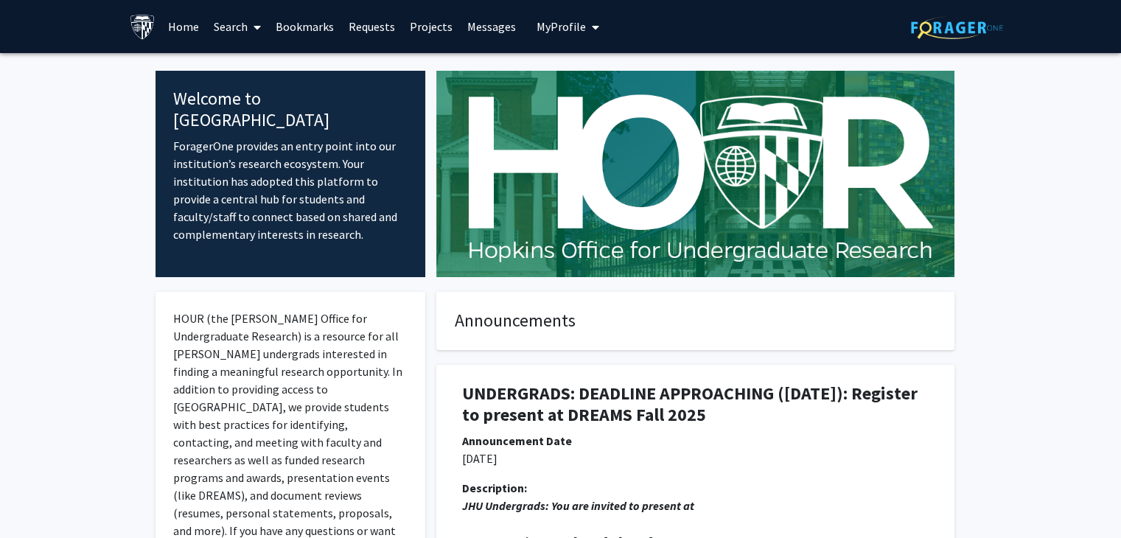  I want to click on a: Search, so click(237, 27).